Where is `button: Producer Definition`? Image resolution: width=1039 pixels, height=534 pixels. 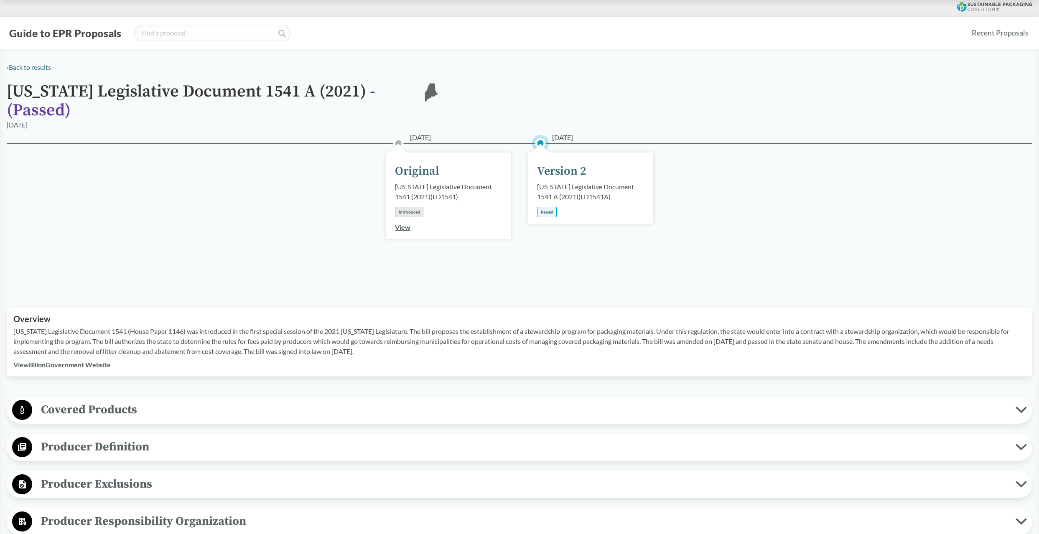
button: Producer Definition is located at coordinates (519, 447).